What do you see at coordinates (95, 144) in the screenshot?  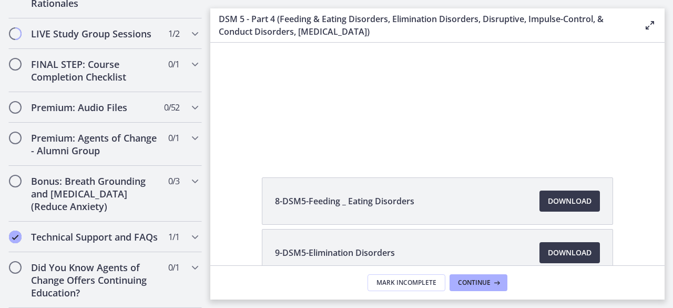 I see `h2: Premium: Agents of Change - Alumni Group` at bounding box center [95, 144].